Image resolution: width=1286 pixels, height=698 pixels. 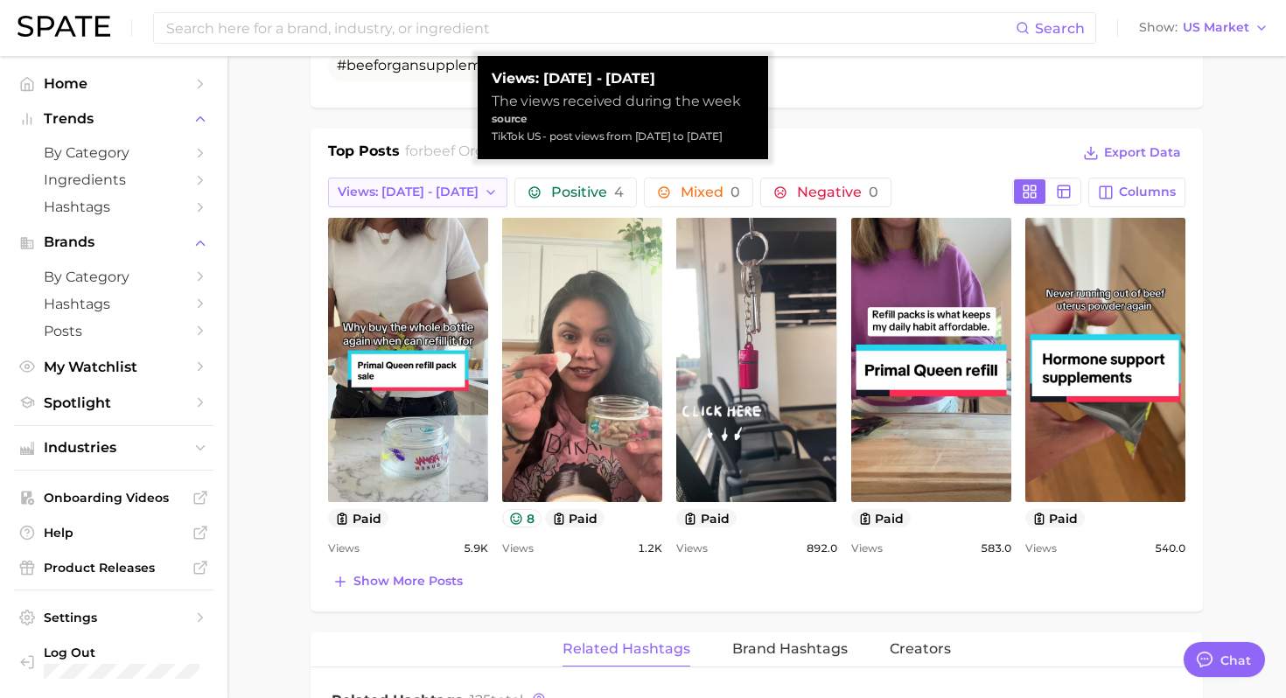 What do you see at coordinates (114, 662) in the screenshot?
I see `a: Log out. Currently logged in with e-mail mweisbaum@dotdashmdp.com.` at bounding box center [114, 662].